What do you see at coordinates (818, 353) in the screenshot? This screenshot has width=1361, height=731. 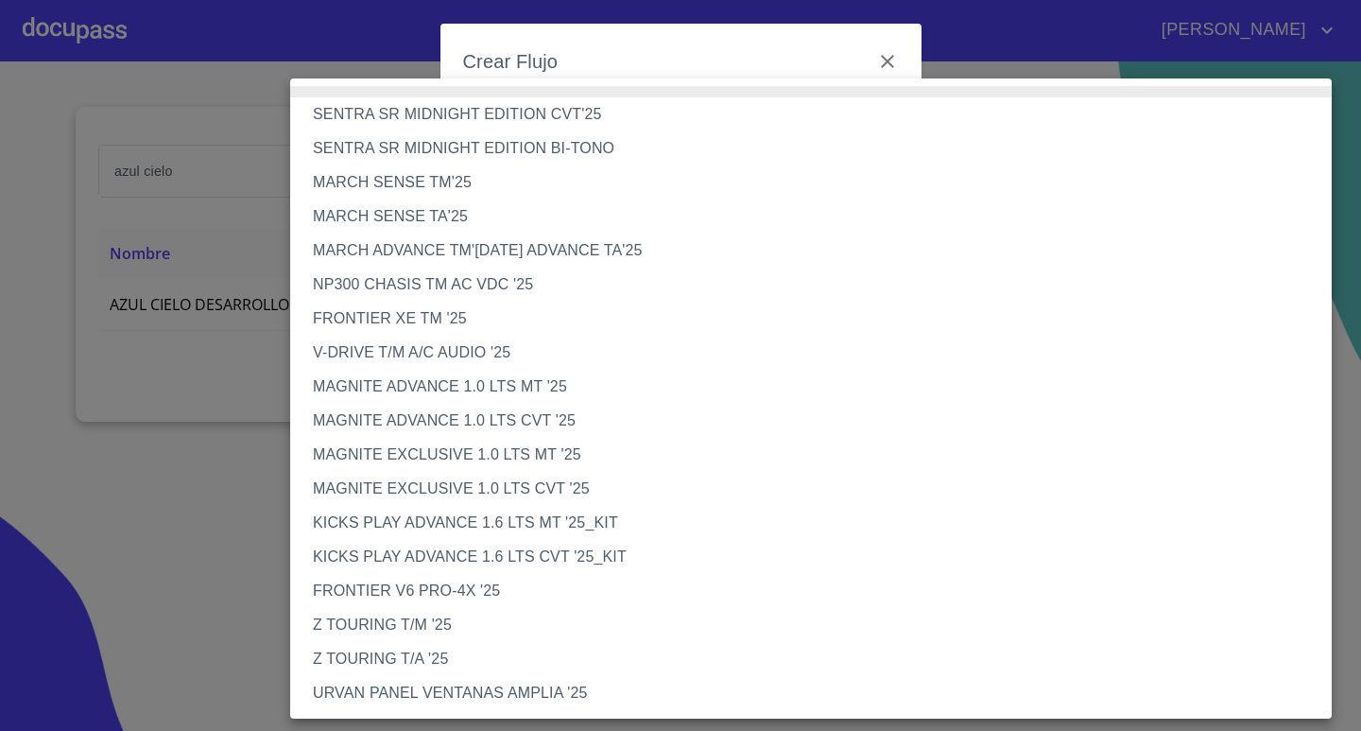 I see `li: V-DRIVE T/M A/C AUDIO '25` at bounding box center [818, 353].